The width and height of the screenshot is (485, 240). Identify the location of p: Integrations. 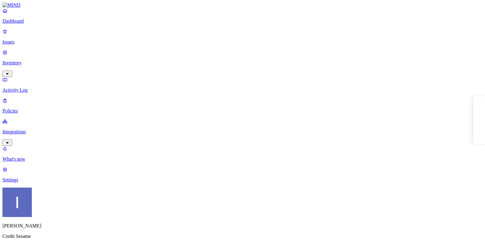
(243, 132).